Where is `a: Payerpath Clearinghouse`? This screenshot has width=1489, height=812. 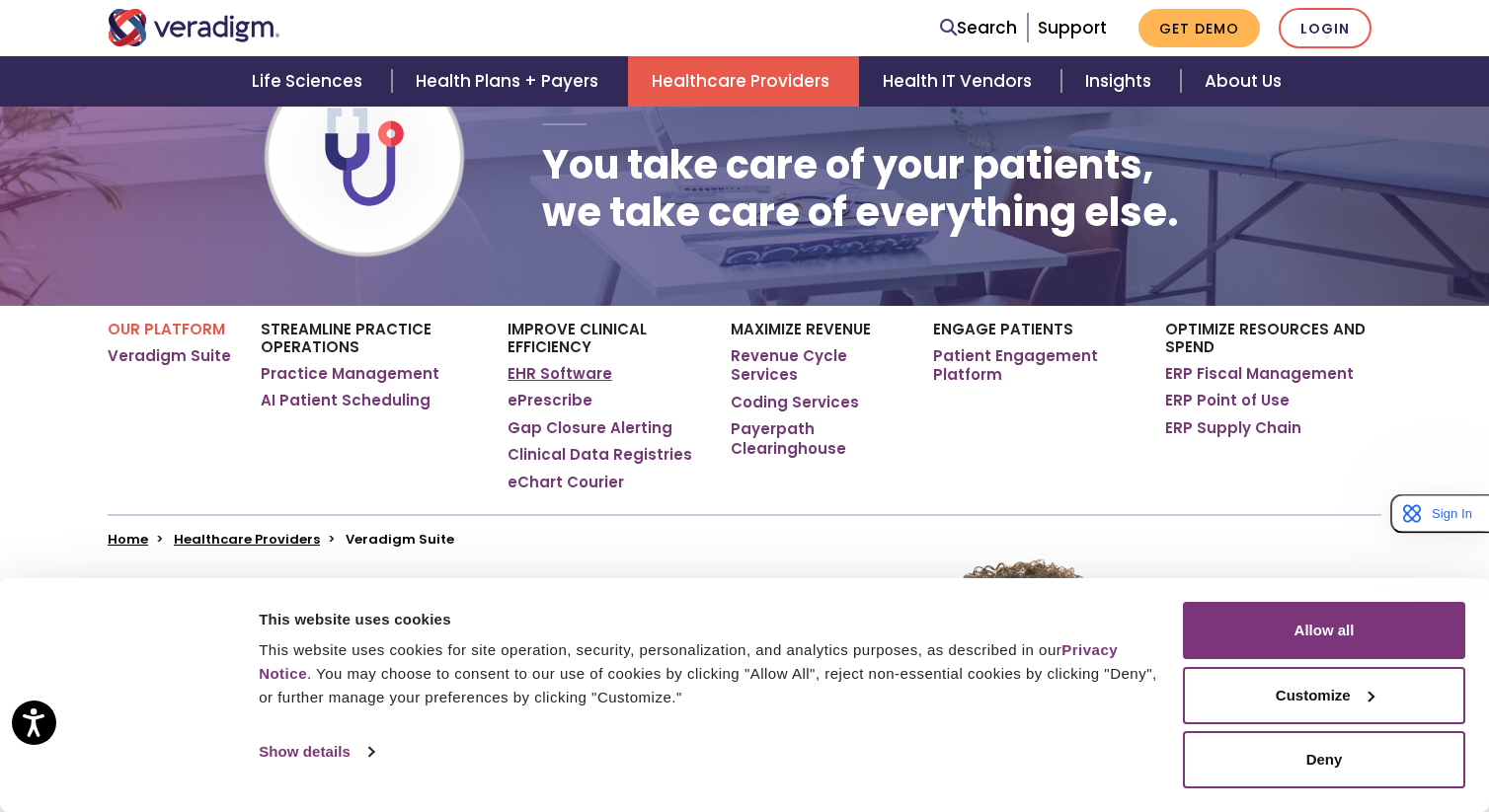
a: Payerpath Clearinghouse is located at coordinates (816, 438).